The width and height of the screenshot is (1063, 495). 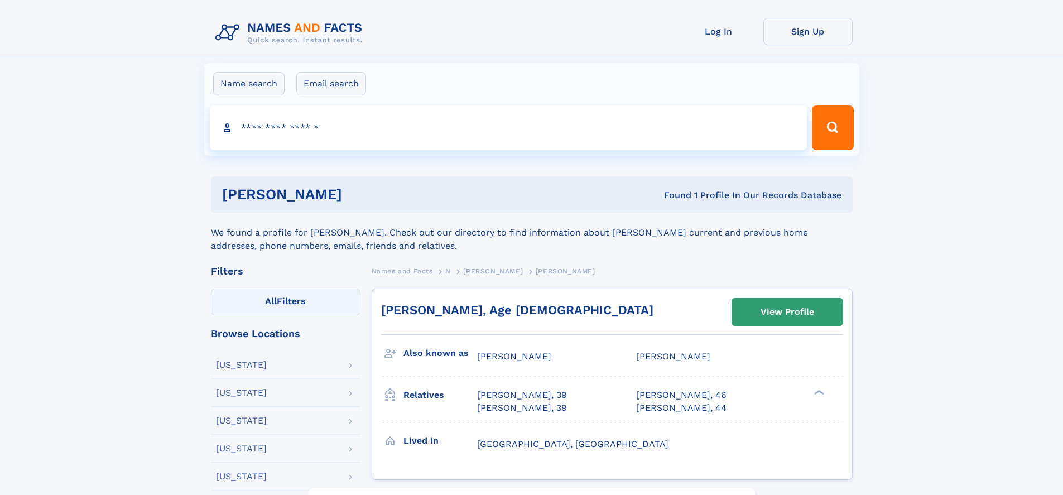 I want to click on div: Found 1 Profile In Our Records Database, so click(x=672, y=195).